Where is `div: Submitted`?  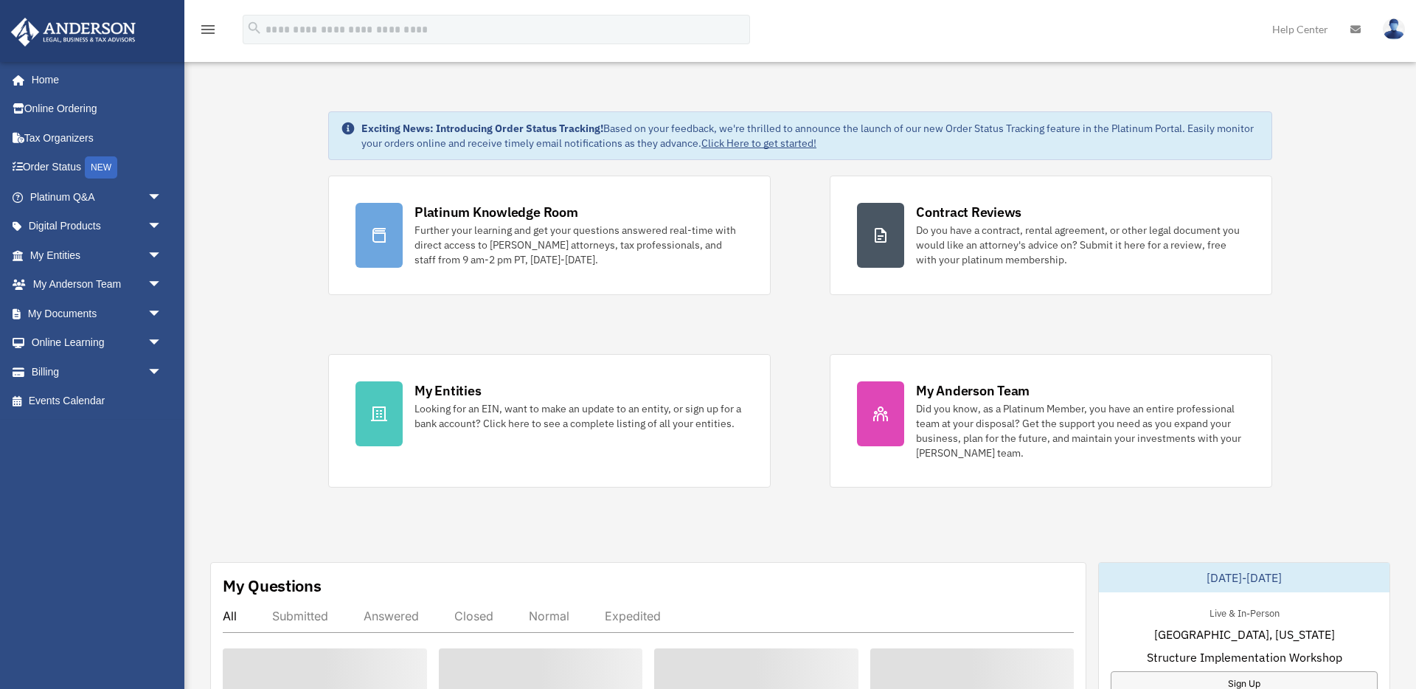
div: Submitted is located at coordinates (300, 616).